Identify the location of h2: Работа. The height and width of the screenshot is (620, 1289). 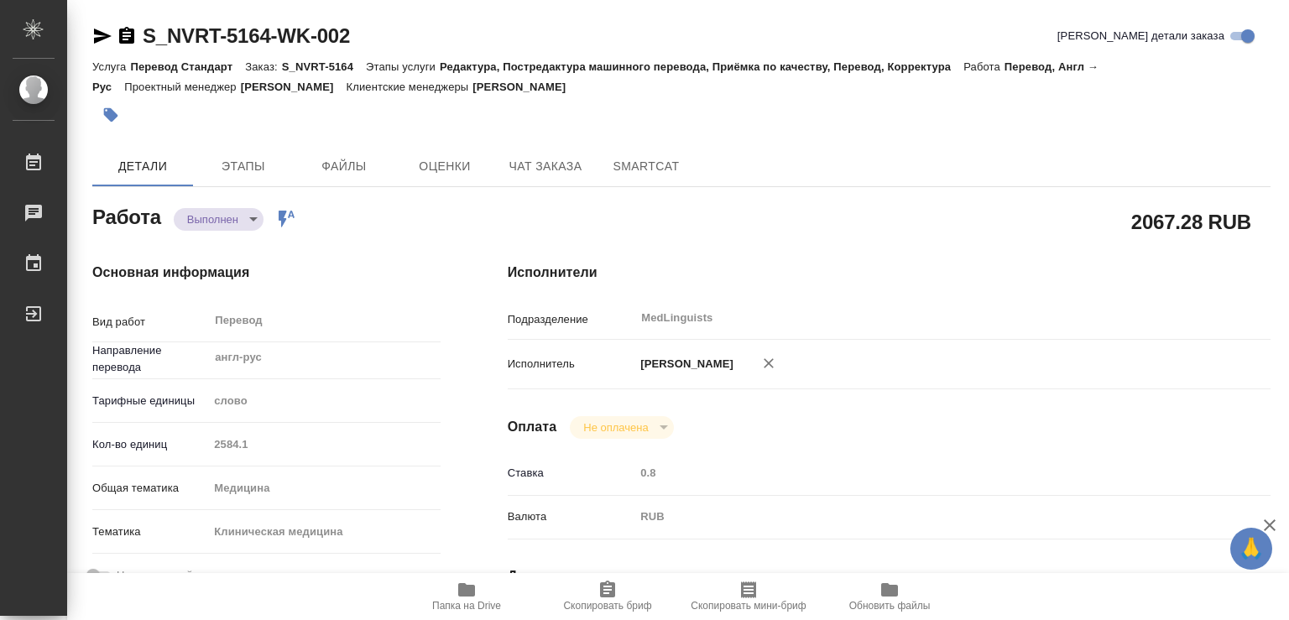
(127, 216).